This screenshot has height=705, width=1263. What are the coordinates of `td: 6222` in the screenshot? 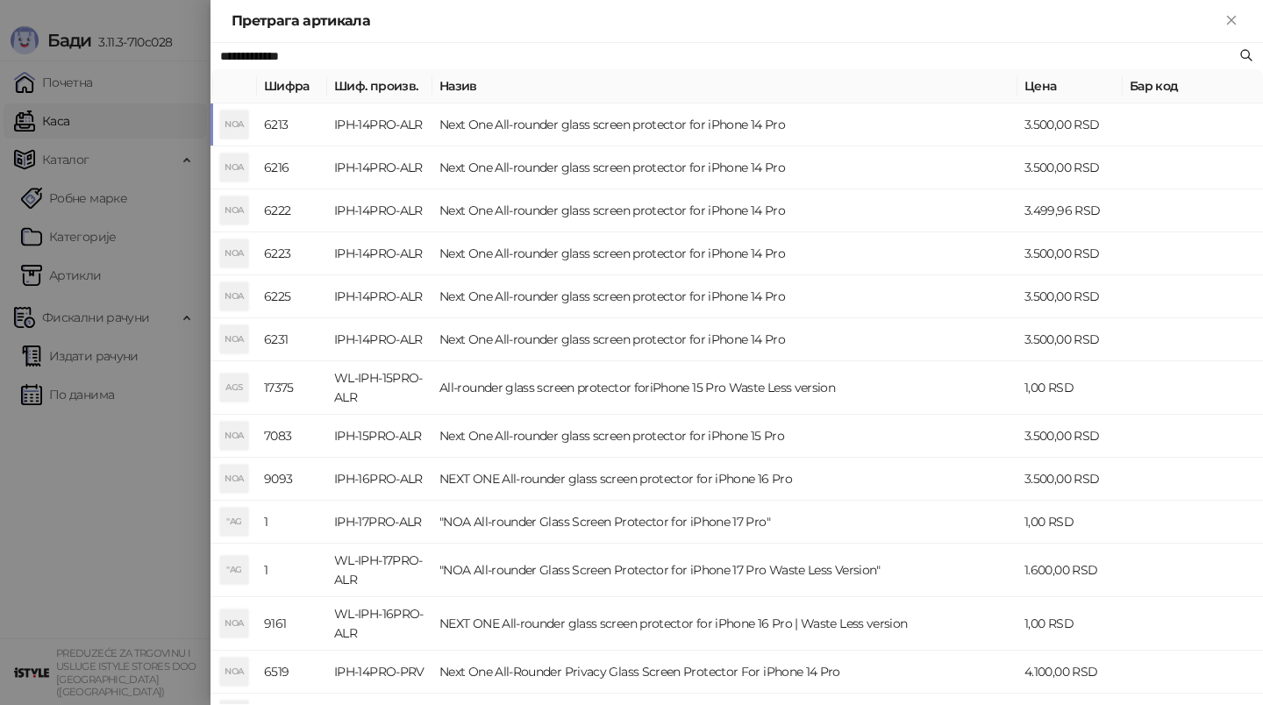 It's located at (292, 211).